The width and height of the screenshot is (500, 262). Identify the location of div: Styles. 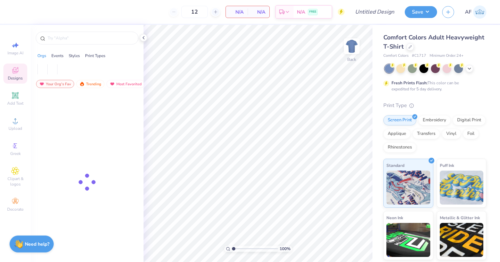
(74, 56).